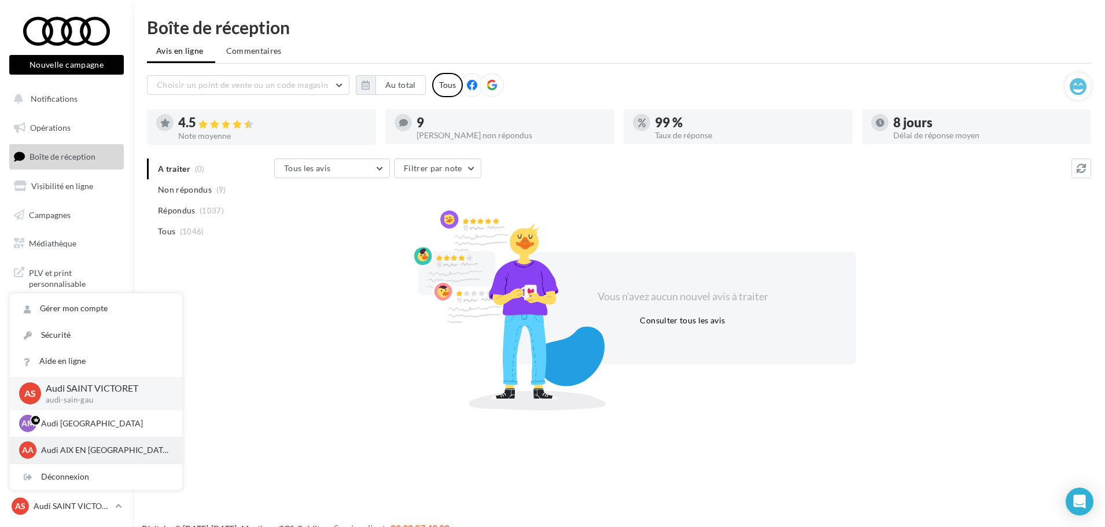 The width and height of the screenshot is (1105, 527). Describe the element at coordinates (67, 156) in the screenshot. I see `a: Boîte de réception` at that location.